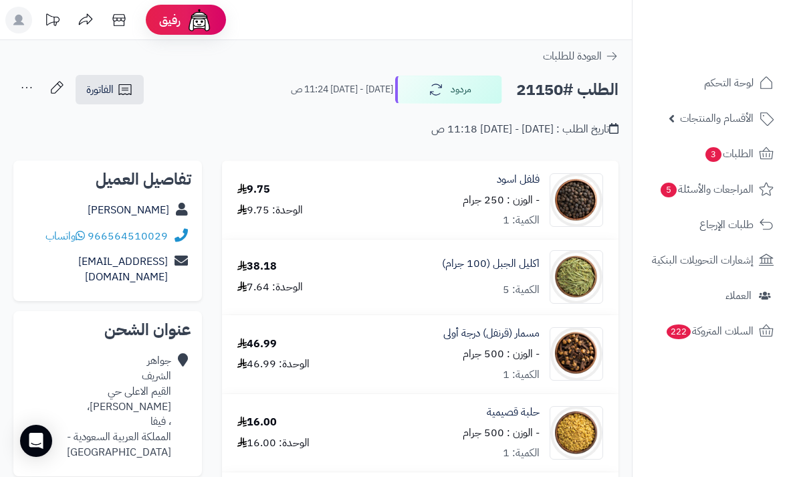 The height and width of the screenshot is (477, 789). Describe the element at coordinates (711, 296) in the screenshot. I see `a: العملاء` at that location.